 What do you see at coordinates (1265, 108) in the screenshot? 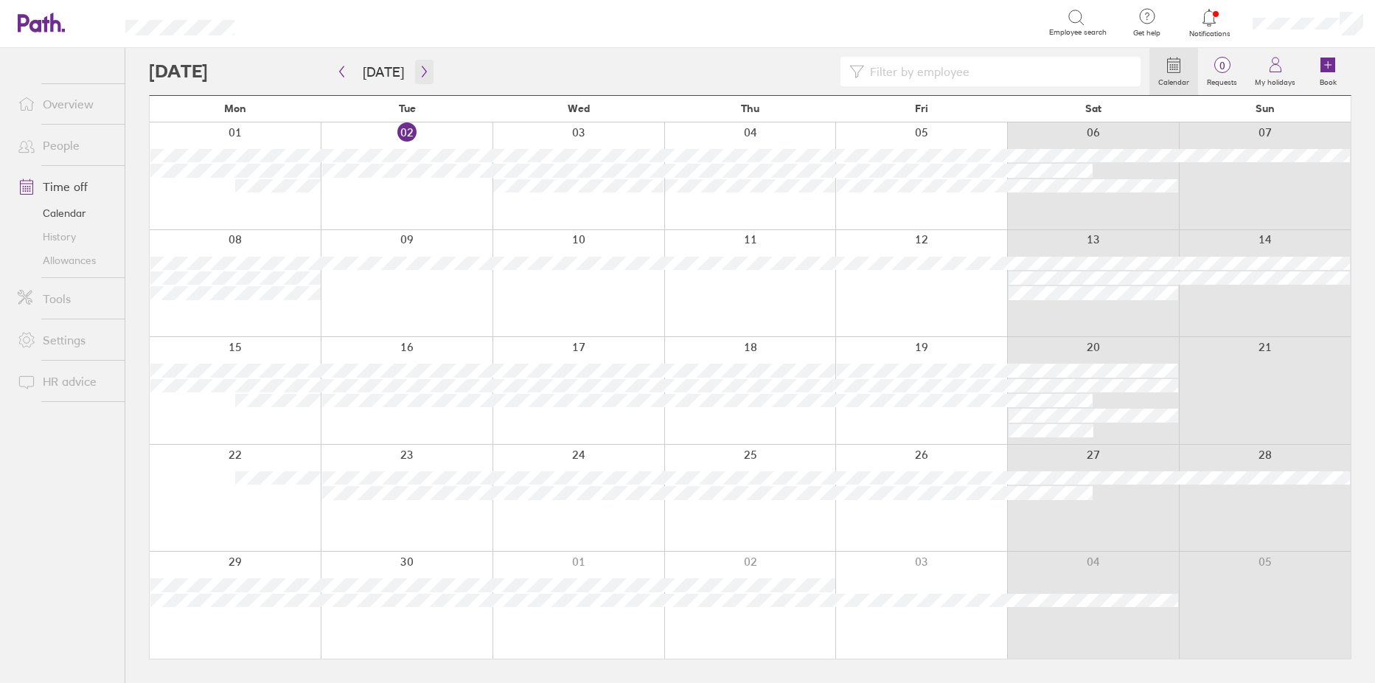
I see `span: Sun` at bounding box center [1265, 108].